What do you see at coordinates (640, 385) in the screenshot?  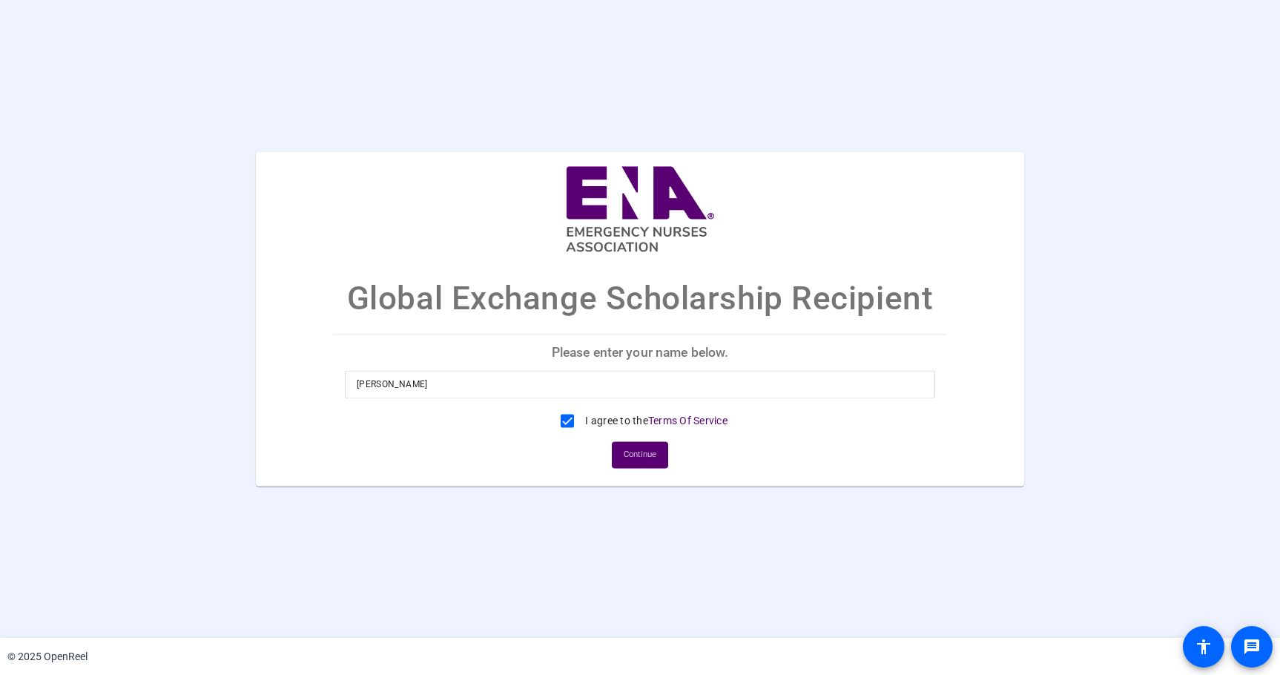 I see `input: Enter your name` at bounding box center [640, 385].